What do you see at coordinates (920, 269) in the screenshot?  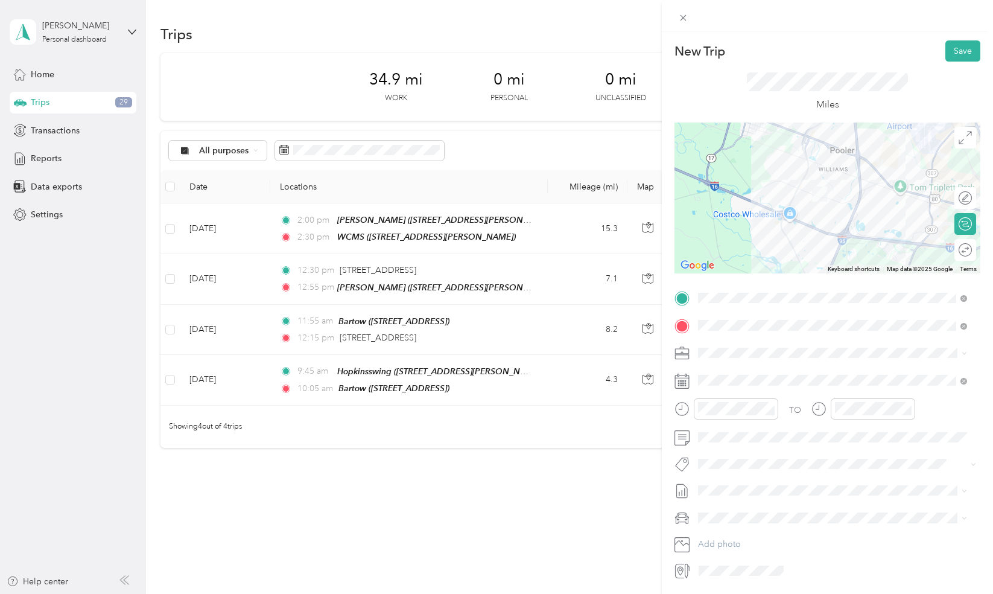 I see `span: Map data ©2025 Google` at bounding box center [920, 269].